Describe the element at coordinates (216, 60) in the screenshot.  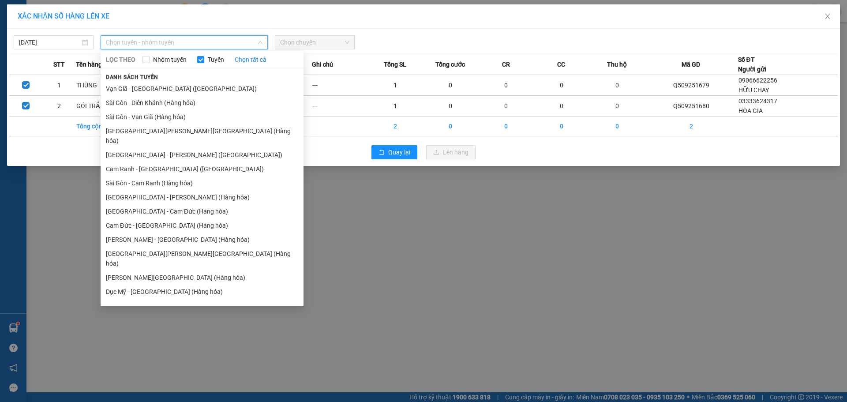
I see `span: Tuyến` at that location.